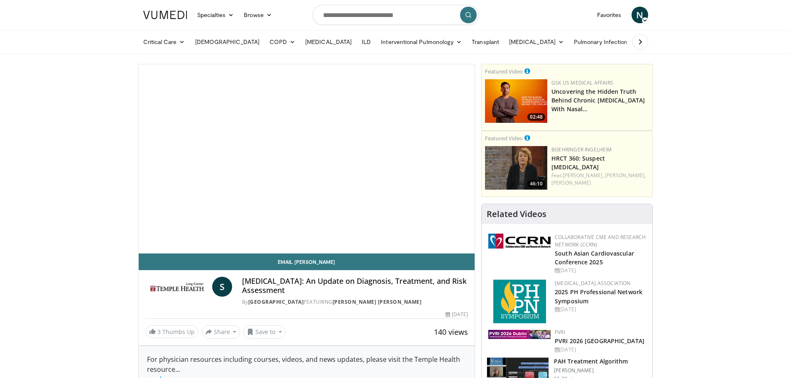 The height and width of the screenshot is (378, 791). What do you see at coordinates (165, 15) in the screenshot?
I see `img: VuMedi Logo` at bounding box center [165, 15].